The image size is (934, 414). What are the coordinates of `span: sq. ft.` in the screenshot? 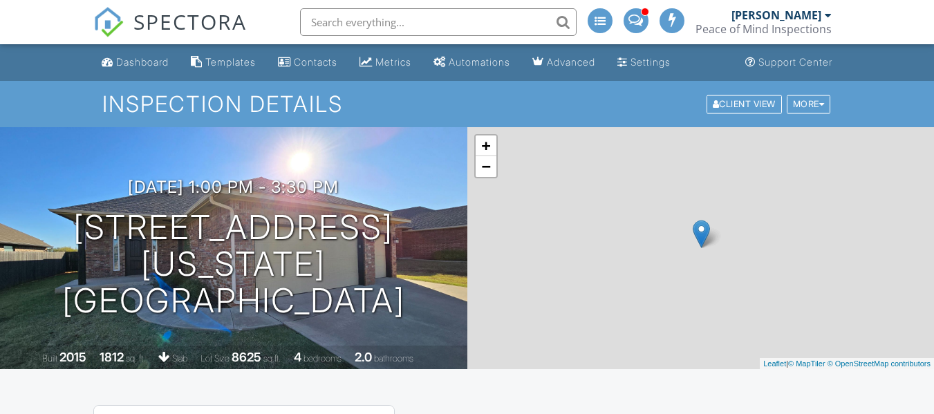 It's located at (136, 358).